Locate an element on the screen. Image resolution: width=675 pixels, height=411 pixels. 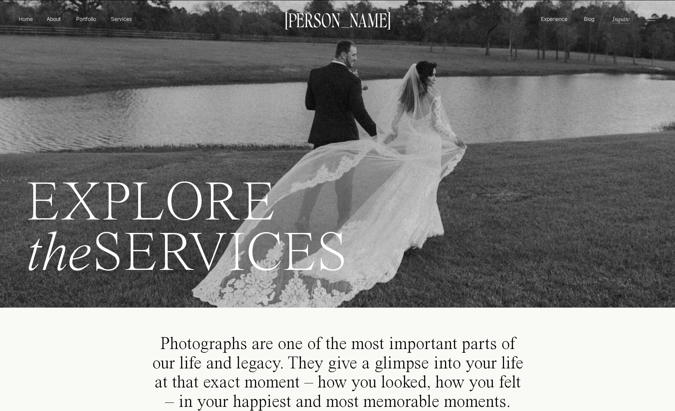
p: Home is located at coordinates (26, 19).